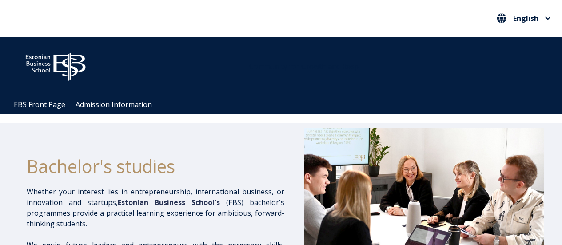 Image resolution: width=562 pixels, height=245 pixels. I want to click on div: Navigation Menu, so click(285, 104).